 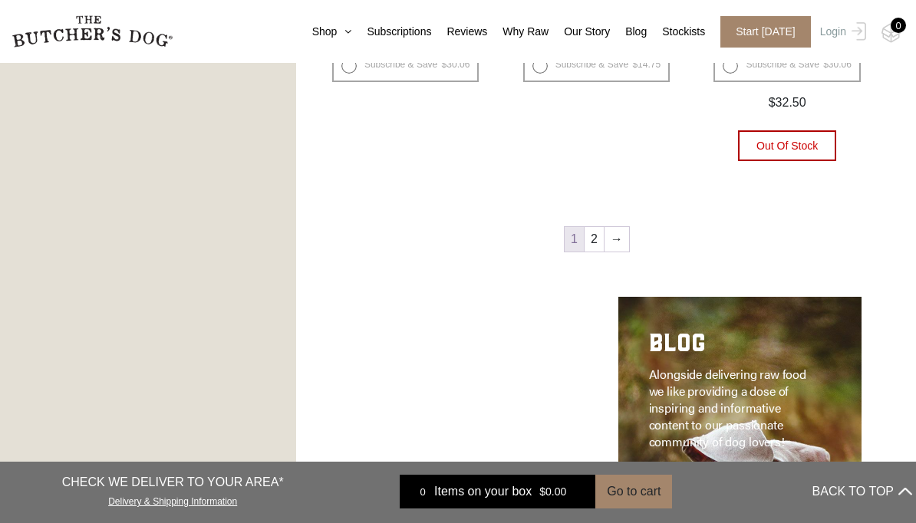 What do you see at coordinates (594, 239) in the screenshot?
I see `a: Page 2` at bounding box center [594, 239].